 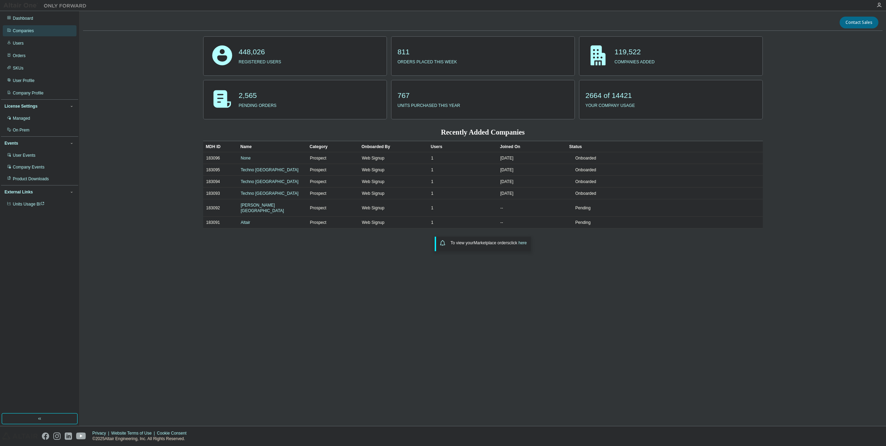 I want to click on div: Orders, so click(x=19, y=56).